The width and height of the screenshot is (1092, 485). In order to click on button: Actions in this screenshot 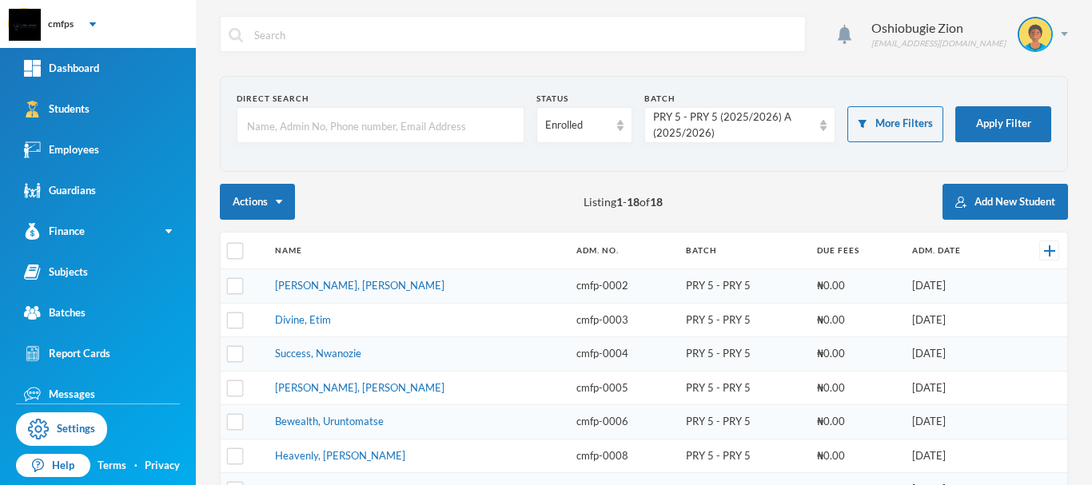, I will do `click(257, 201)`.